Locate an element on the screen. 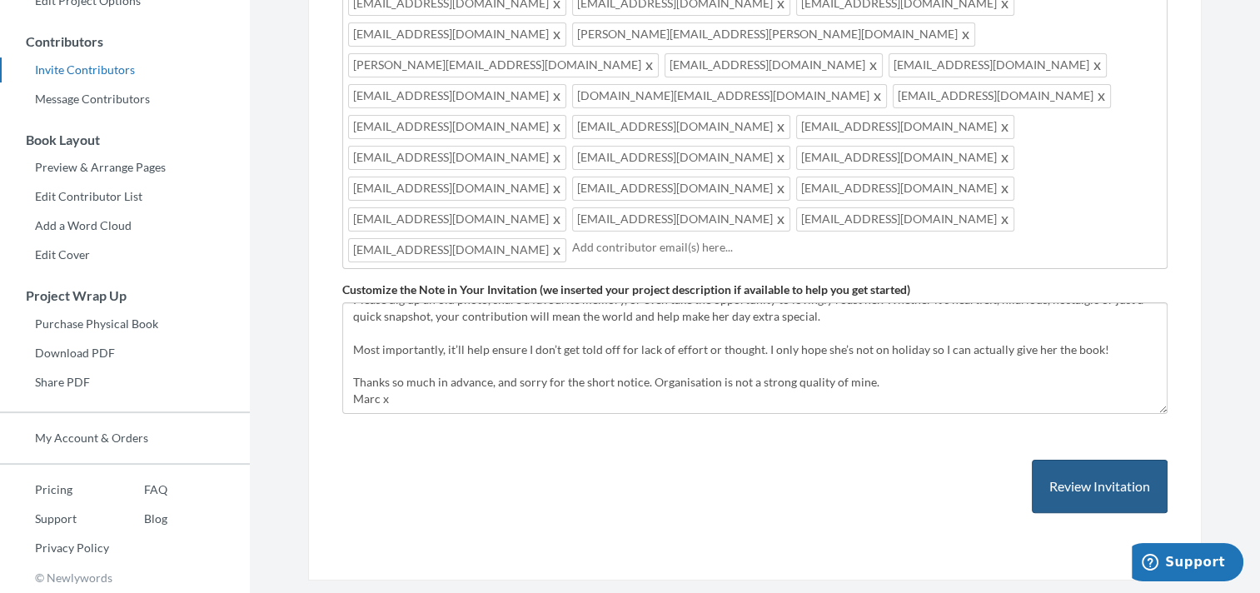 This screenshot has height=593, width=1260. h3: Project Wrap Up is located at coordinates (125, 296).